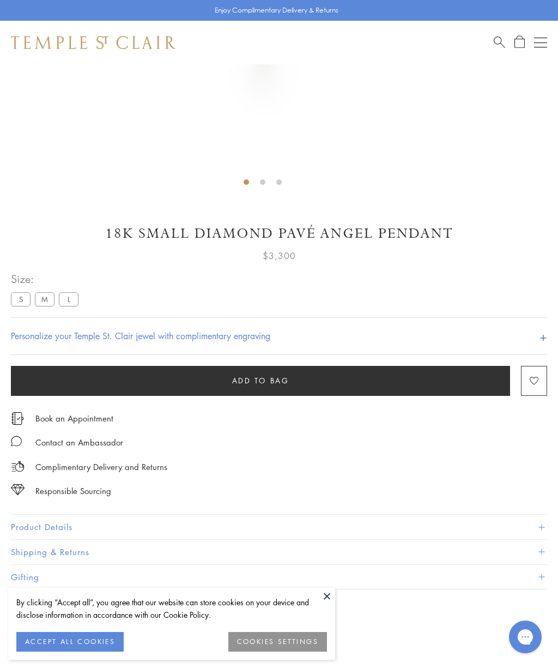  What do you see at coordinates (17, 466) in the screenshot?
I see `img: icon_delivery.svg` at bounding box center [17, 466].